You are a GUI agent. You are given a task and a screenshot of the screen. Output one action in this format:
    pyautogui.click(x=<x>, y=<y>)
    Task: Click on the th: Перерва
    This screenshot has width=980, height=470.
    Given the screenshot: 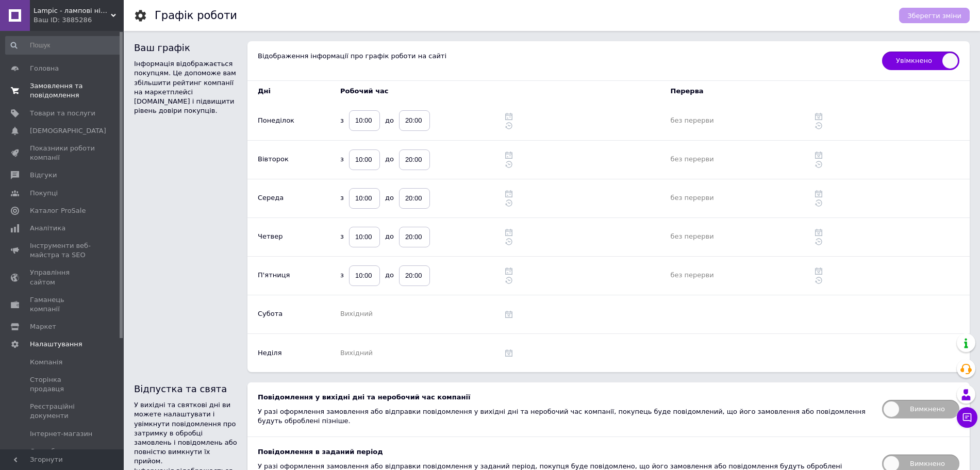 What is the action you would take?
    pyautogui.click(x=738, y=91)
    